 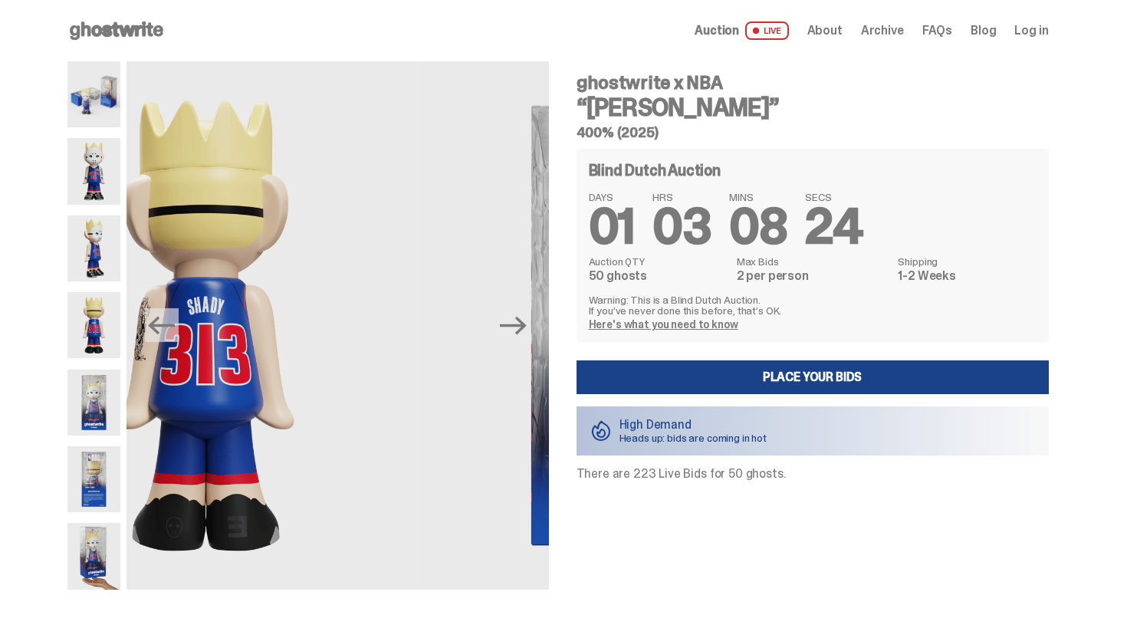 What do you see at coordinates (825, 31) in the screenshot?
I see `span: About` at bounding box center [825, 31].